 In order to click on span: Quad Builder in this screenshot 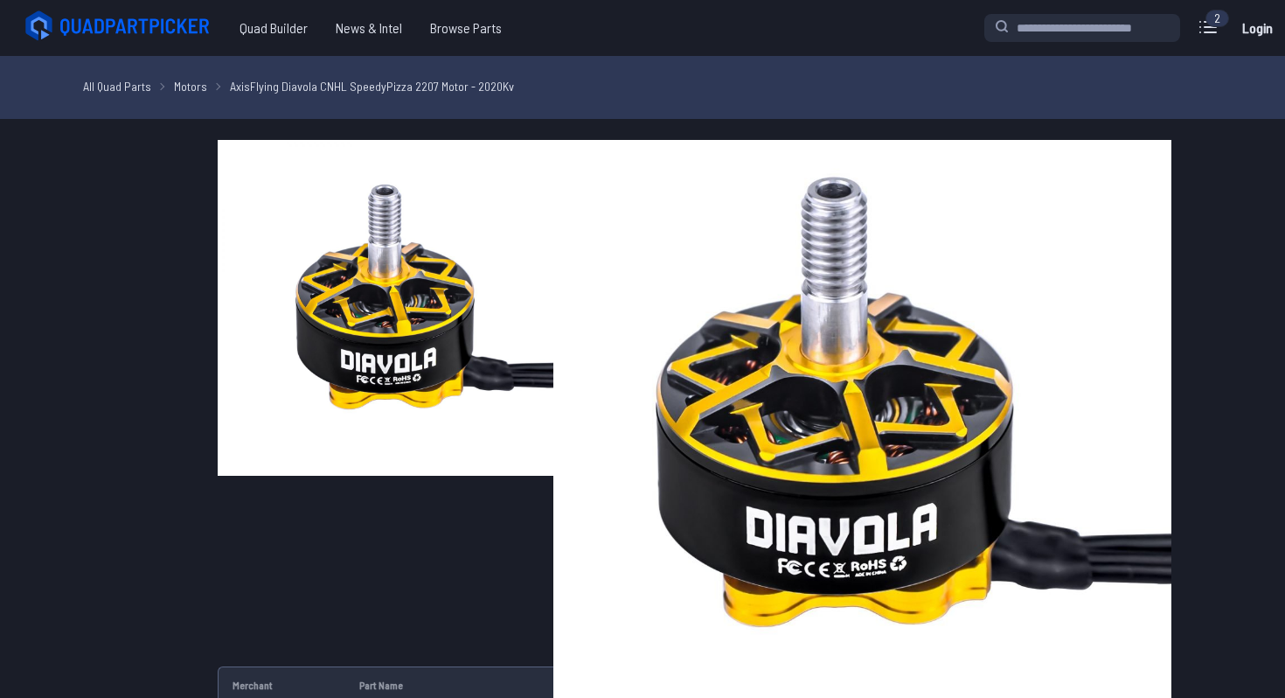, I will do `click(274, 28)`.